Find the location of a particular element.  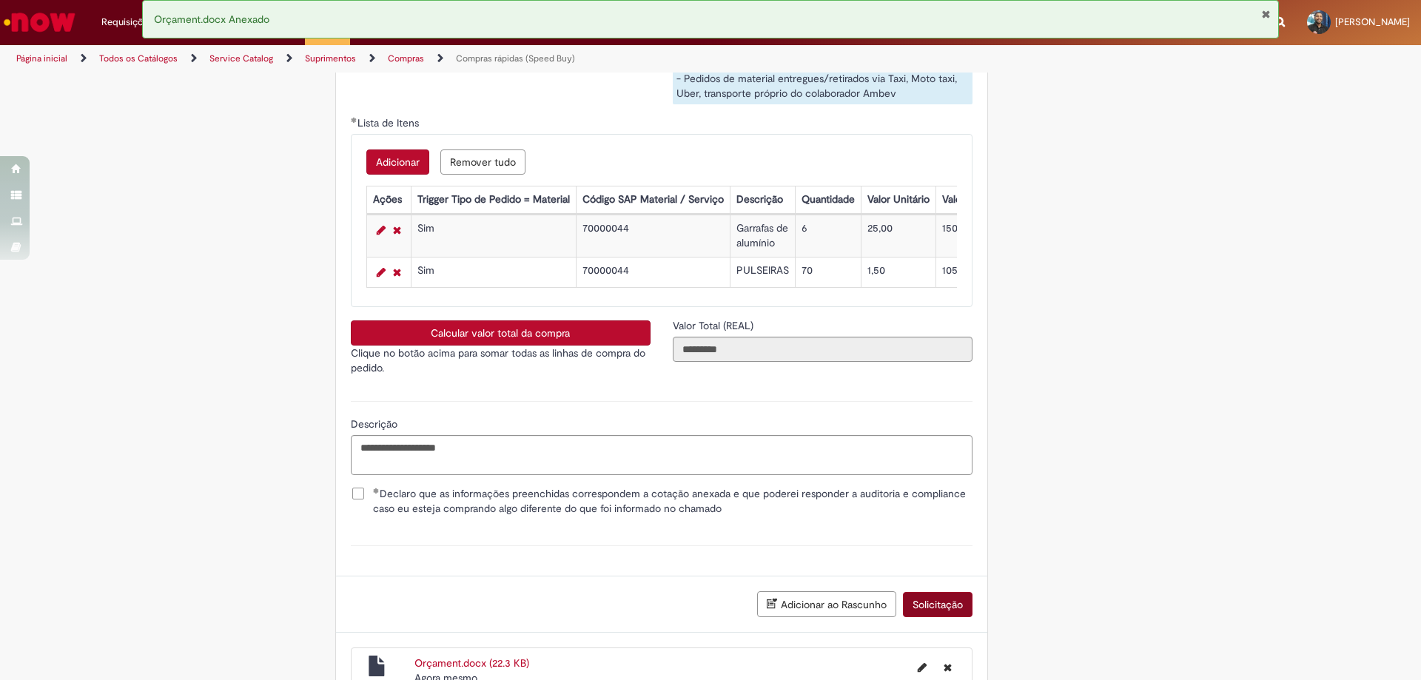

span: Orçament.docx Anexado is located at coordinates (212, 19).